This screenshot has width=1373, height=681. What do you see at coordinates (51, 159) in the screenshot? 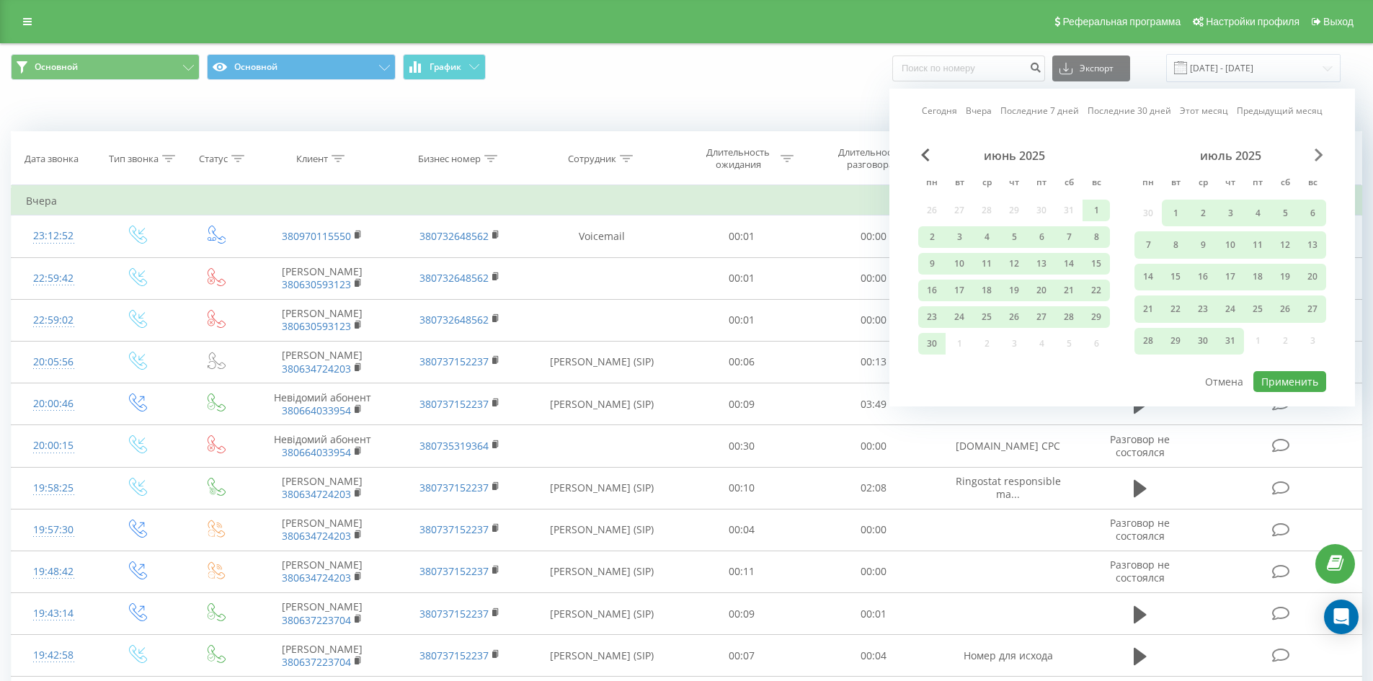
I see `div: Дата звонка` at bounding box center [51, 159].